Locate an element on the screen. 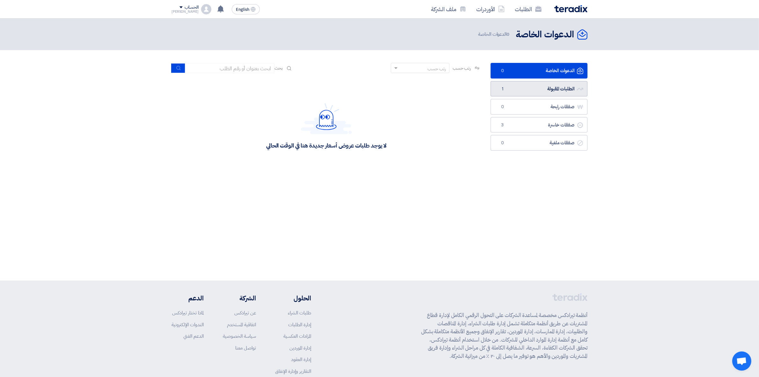  a: صفقات رابحة0 is located at coordinates (539, 107).